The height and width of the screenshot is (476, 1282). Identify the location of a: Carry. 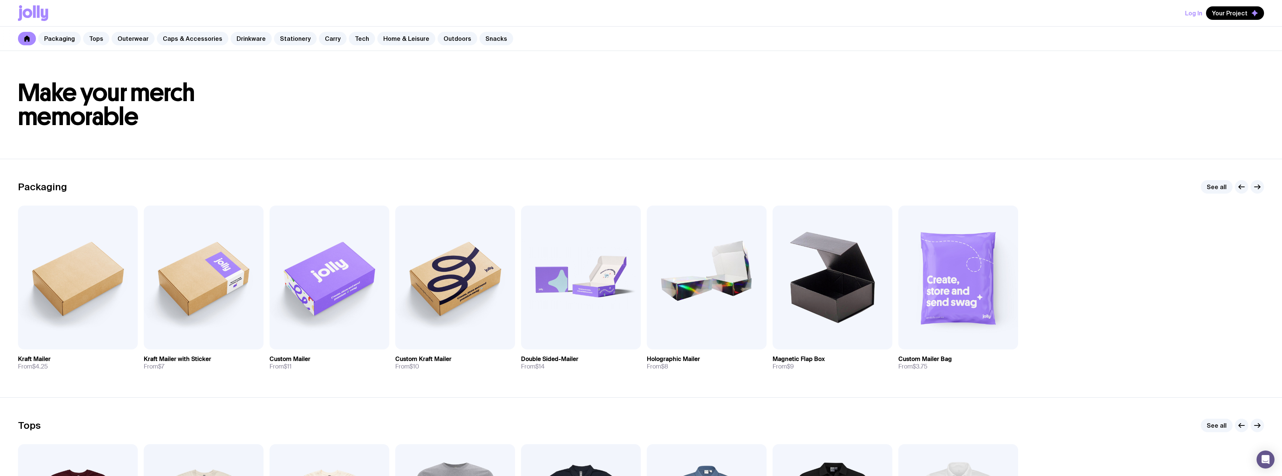
(333, 39).